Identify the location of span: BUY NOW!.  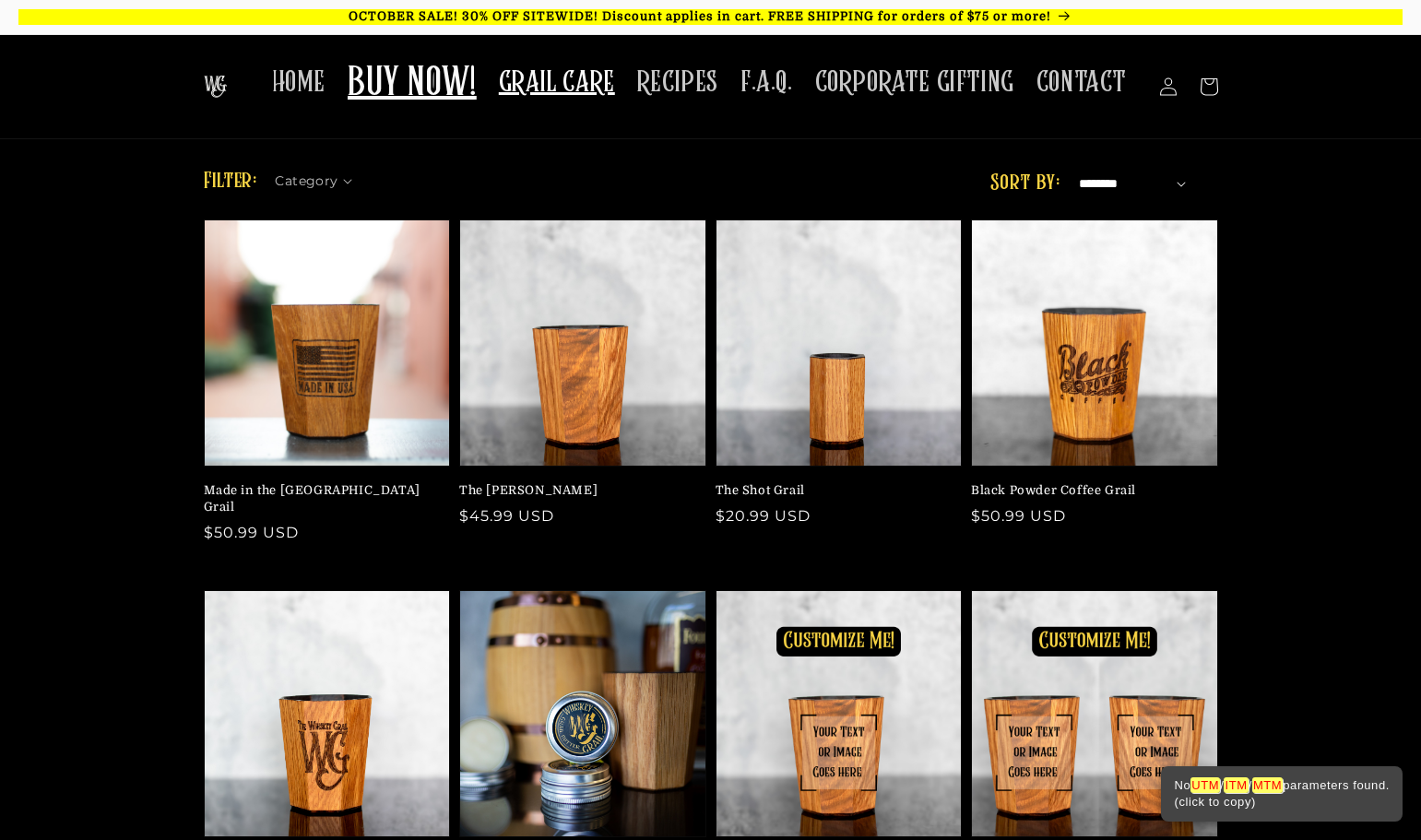
(412, 84).